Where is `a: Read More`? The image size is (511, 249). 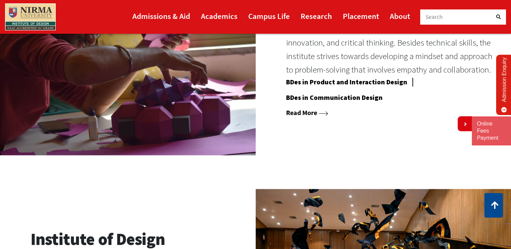
a: Read More is located at coordinates (307, 112).